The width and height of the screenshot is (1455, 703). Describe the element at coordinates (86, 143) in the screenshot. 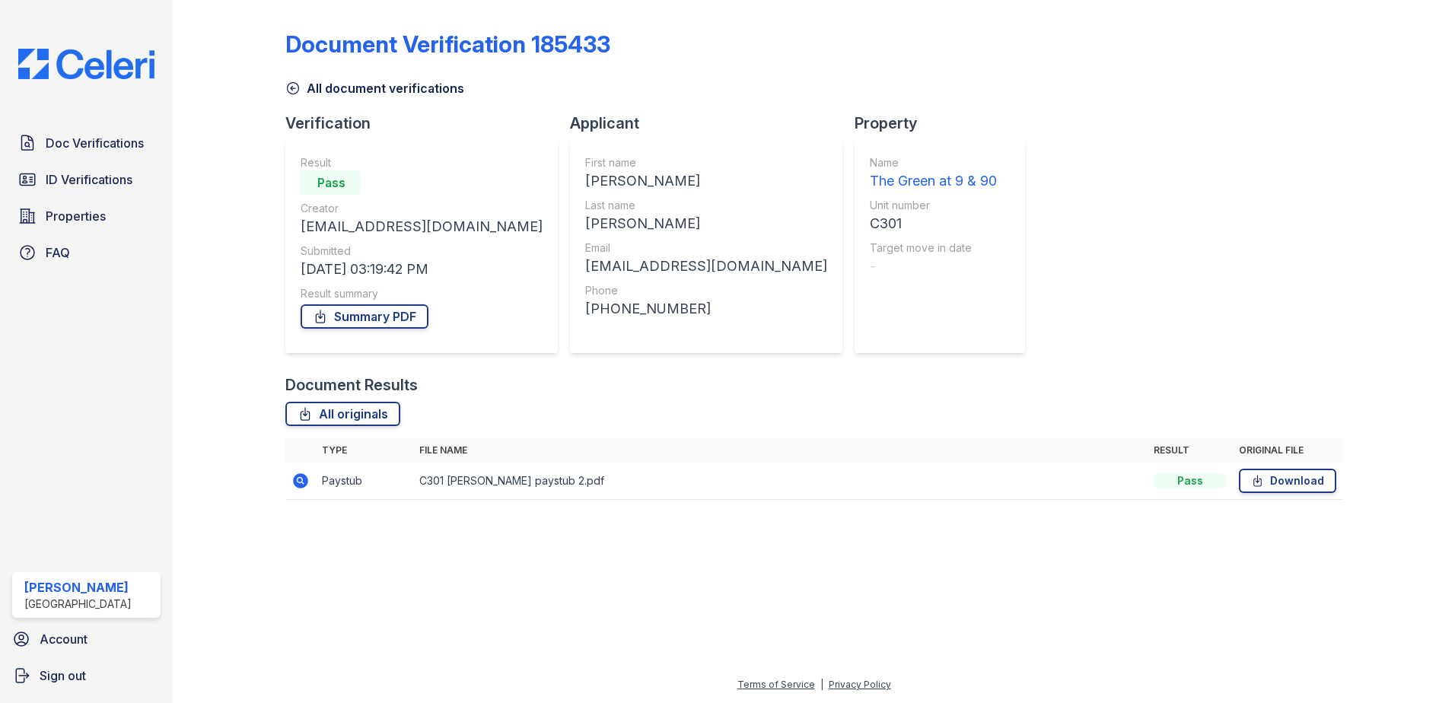

I see `a: Doc Verifications` at that location.